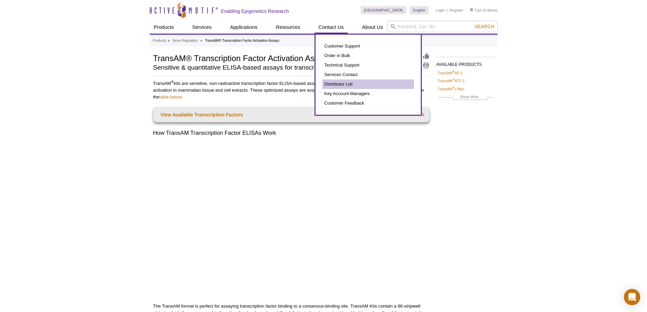 This screenshot has width=647, height=312. Describe the element at coordinates (202, 27) in the screenshot. I see `a: Services` at that location.